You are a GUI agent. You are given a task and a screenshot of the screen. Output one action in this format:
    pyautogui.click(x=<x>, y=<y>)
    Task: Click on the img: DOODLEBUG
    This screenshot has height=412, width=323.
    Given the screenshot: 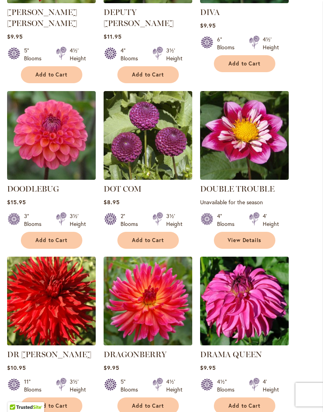 What is the action you would take?
    pyautogui.click(x=51, y=135)
    